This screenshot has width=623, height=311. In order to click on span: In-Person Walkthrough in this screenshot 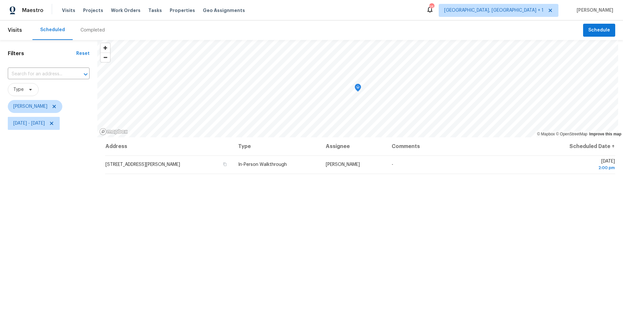, I will do `click(262, 164)`.